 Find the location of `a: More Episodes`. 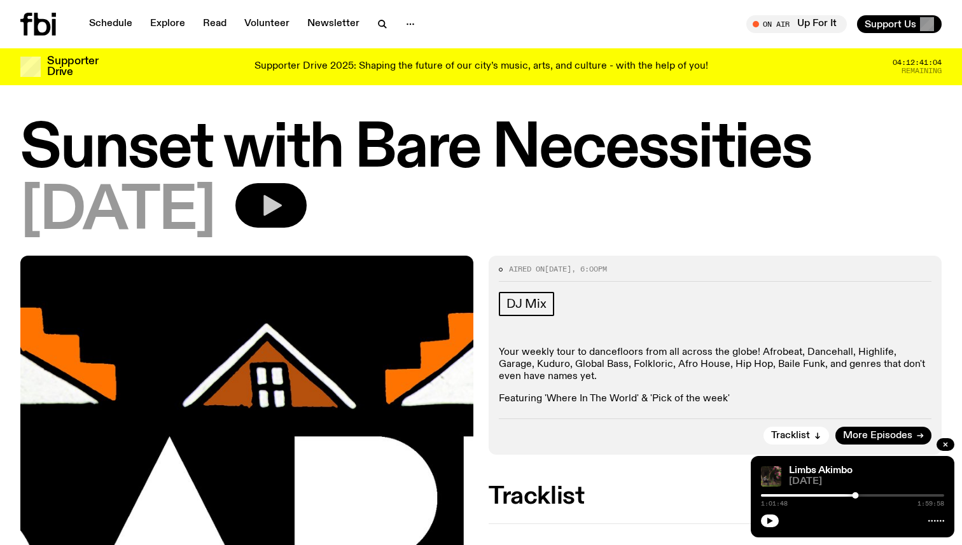

a: More Episodes is located at coordinates (883, 436).